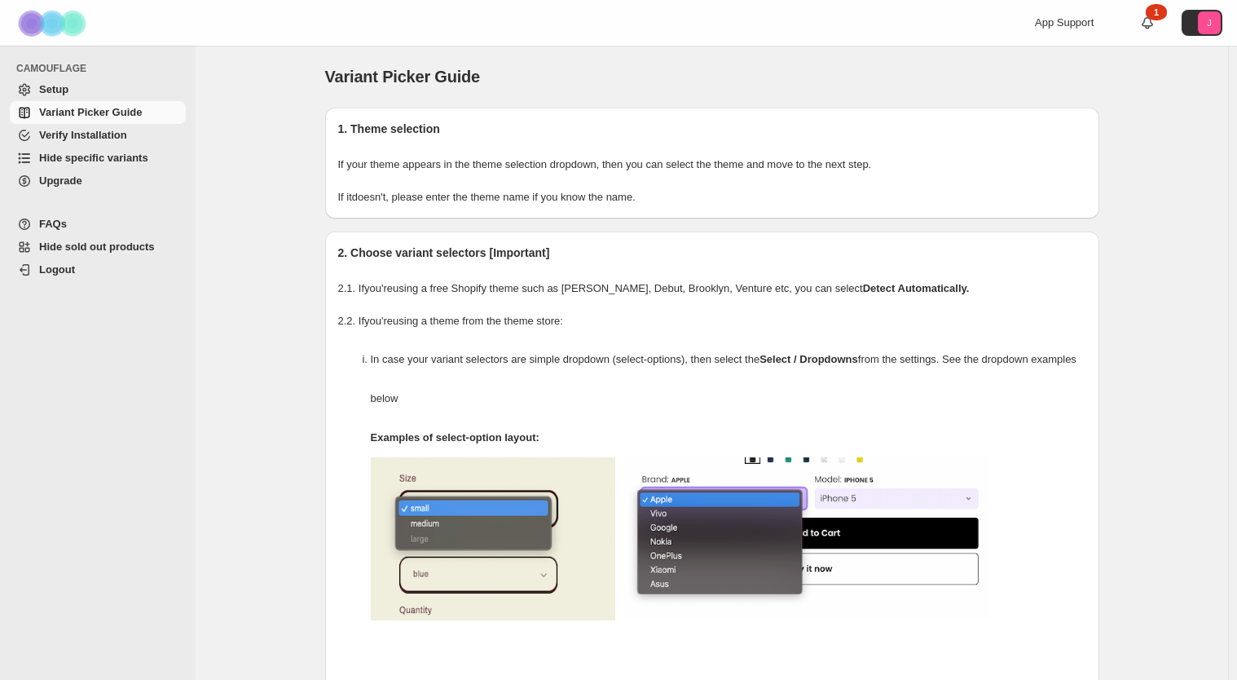  Describe the element at coordinates (98, 135) in the screenshot. I see `a: Verify Installation` at that location.